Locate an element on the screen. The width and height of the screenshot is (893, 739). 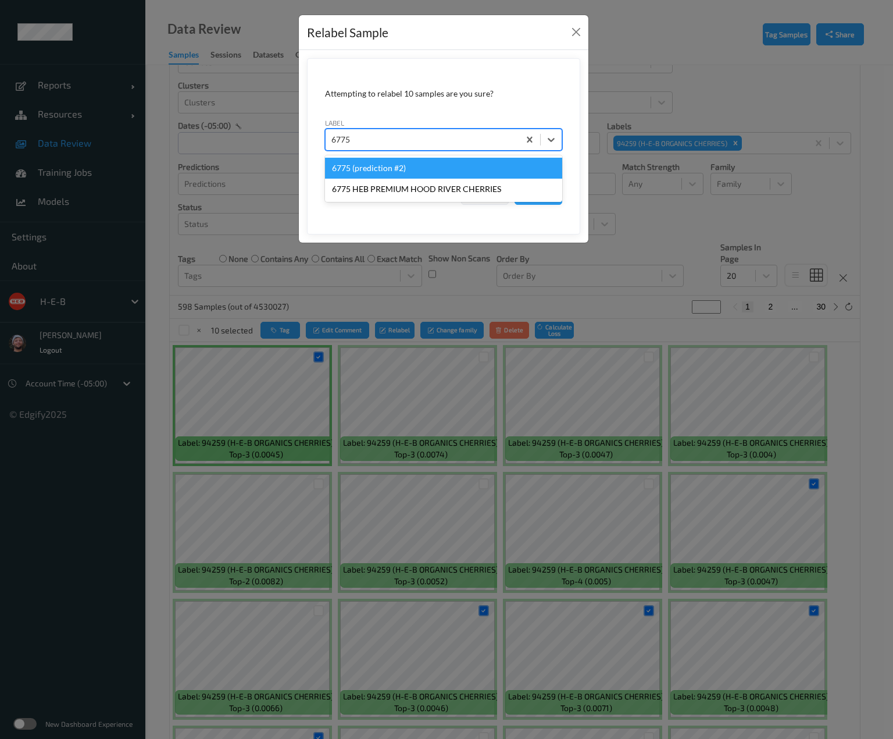
div: 6775 (prediction #2) is located at coordinates (444, 168).